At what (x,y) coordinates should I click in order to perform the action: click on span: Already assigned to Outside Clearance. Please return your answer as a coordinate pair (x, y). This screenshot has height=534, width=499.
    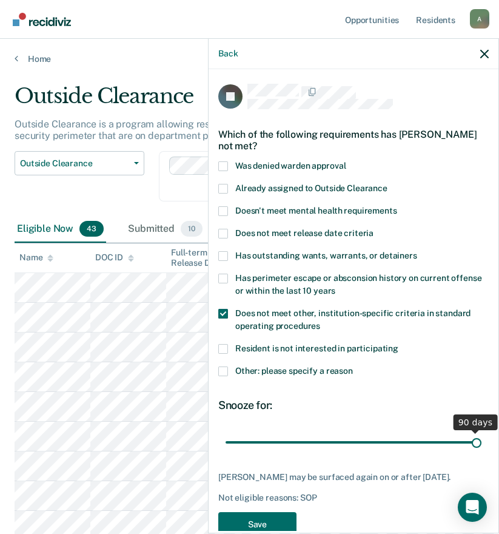
    Looking at the image, I should click on (311, 188).